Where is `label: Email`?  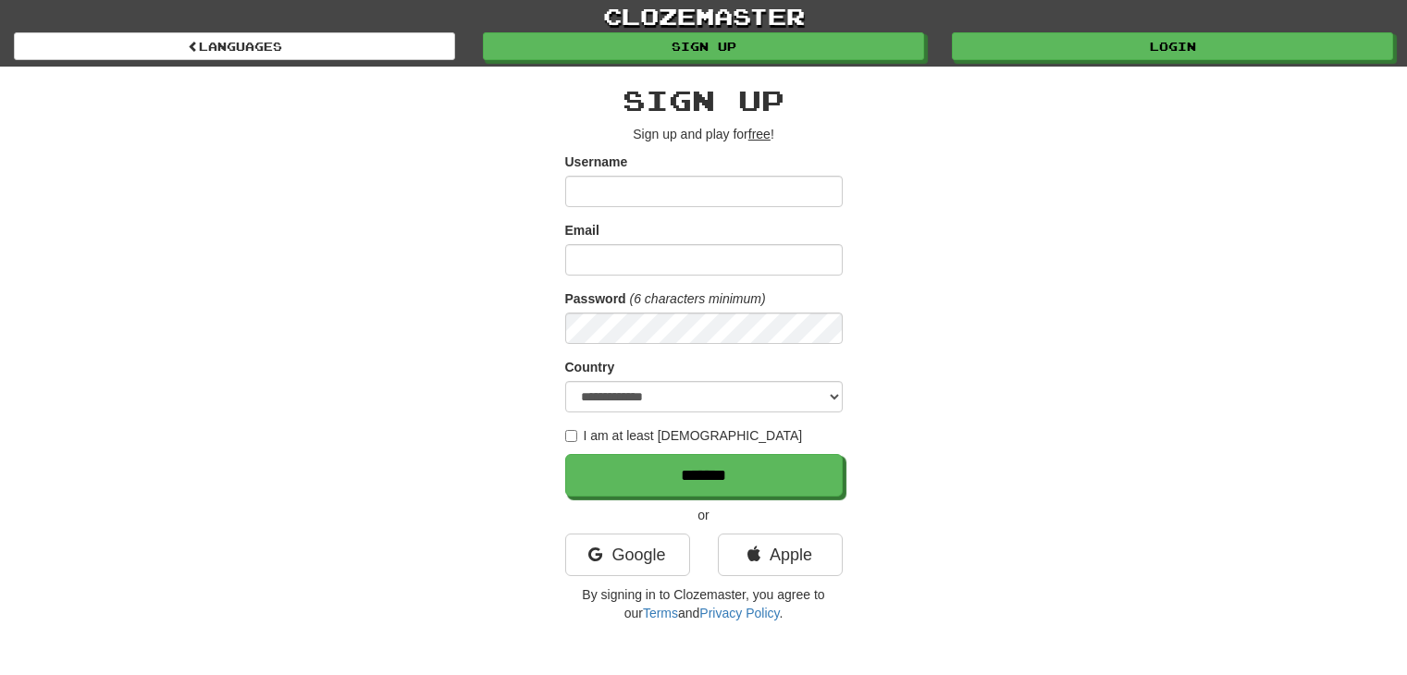
label: Email is located at coordinates (582, 230).